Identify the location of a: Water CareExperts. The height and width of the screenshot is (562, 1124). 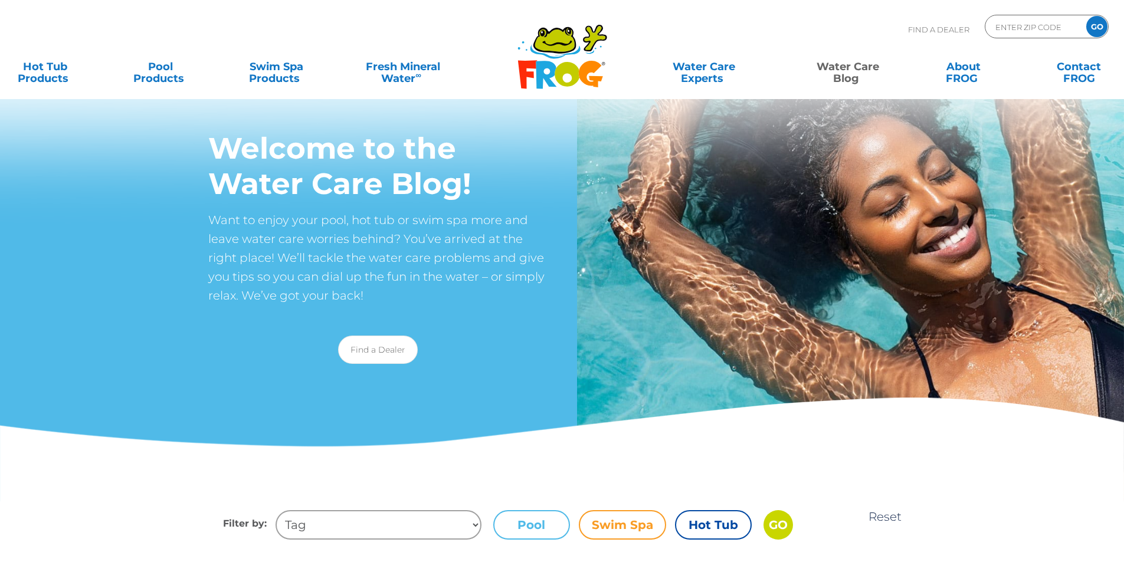
(704, 67).